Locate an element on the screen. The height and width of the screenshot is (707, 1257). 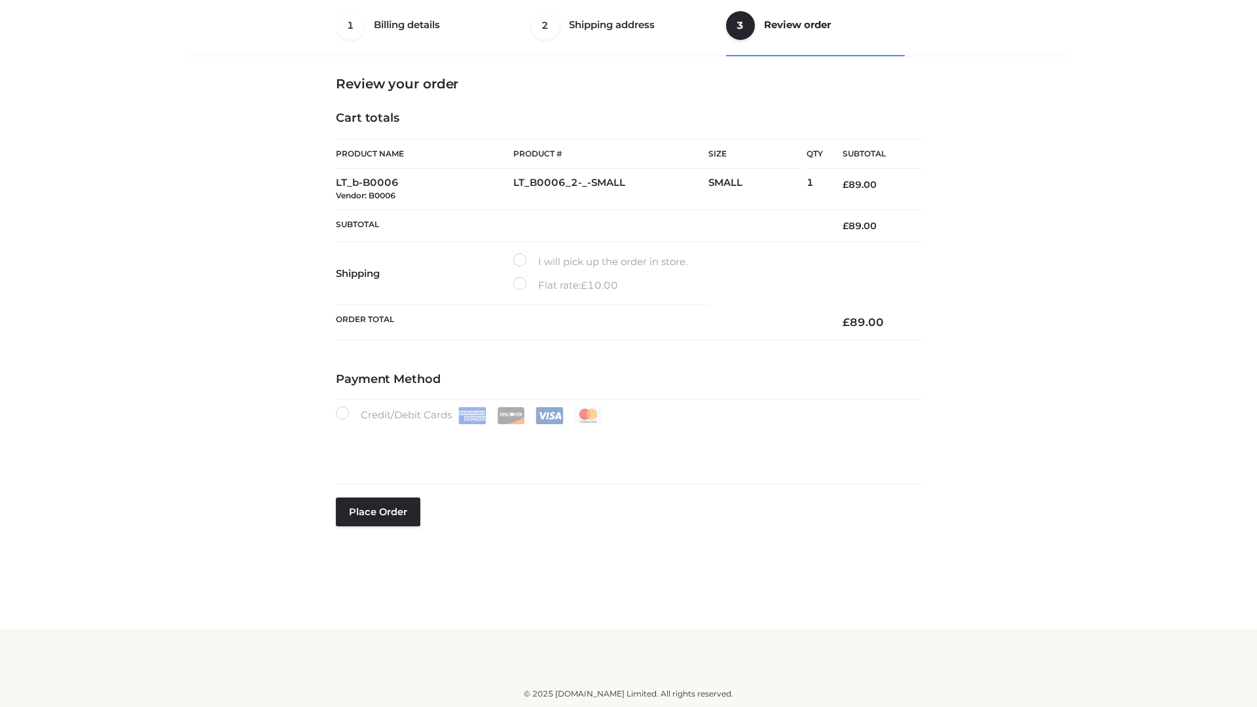
th: Product # is located at coordinates (611, 154).